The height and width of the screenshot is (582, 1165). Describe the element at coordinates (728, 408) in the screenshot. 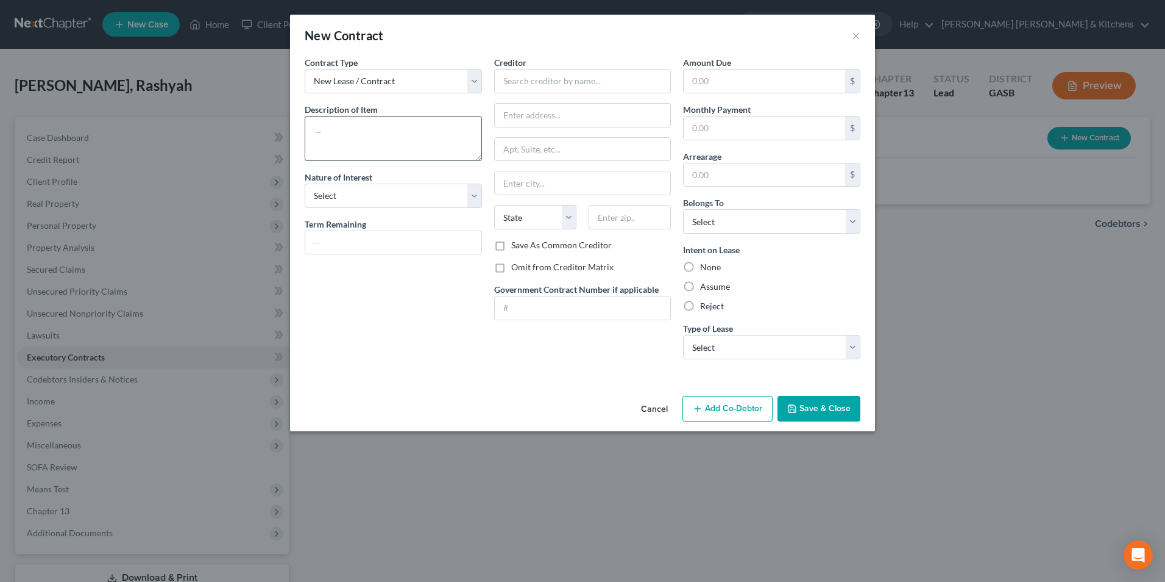

I see `button: Add Co-Debtor` at that location.